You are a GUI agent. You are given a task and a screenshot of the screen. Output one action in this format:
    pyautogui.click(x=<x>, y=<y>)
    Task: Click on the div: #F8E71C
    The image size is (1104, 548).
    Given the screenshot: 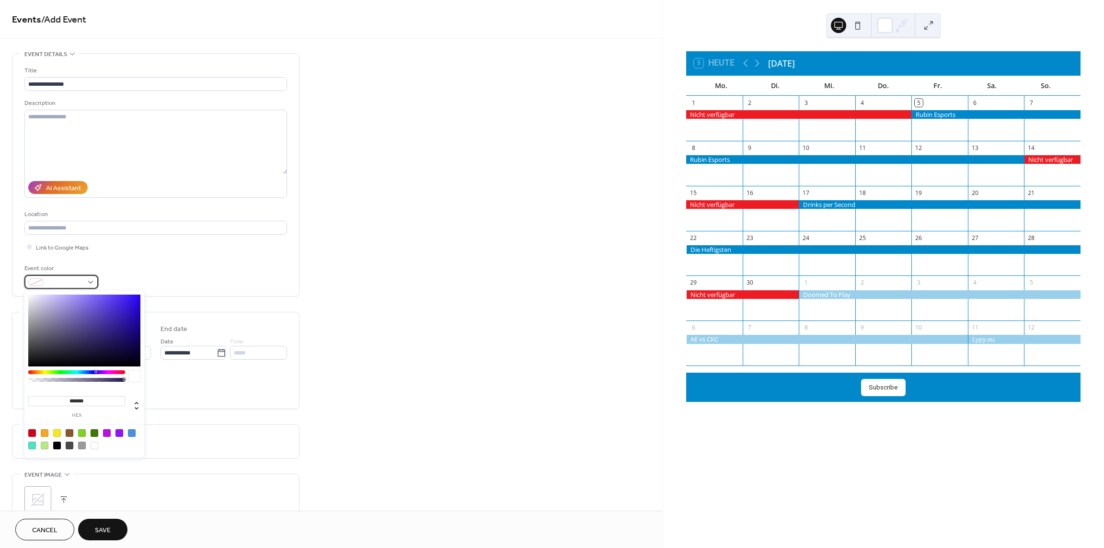 What is the action you would take?
    pyautogui.click(x=57, y=433)
    